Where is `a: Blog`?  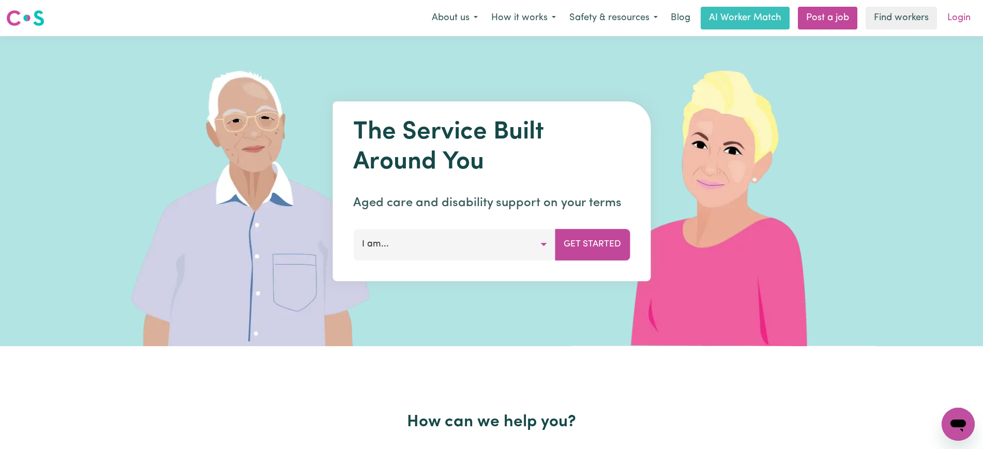 a: Blog is located at coordinates (681, 18).